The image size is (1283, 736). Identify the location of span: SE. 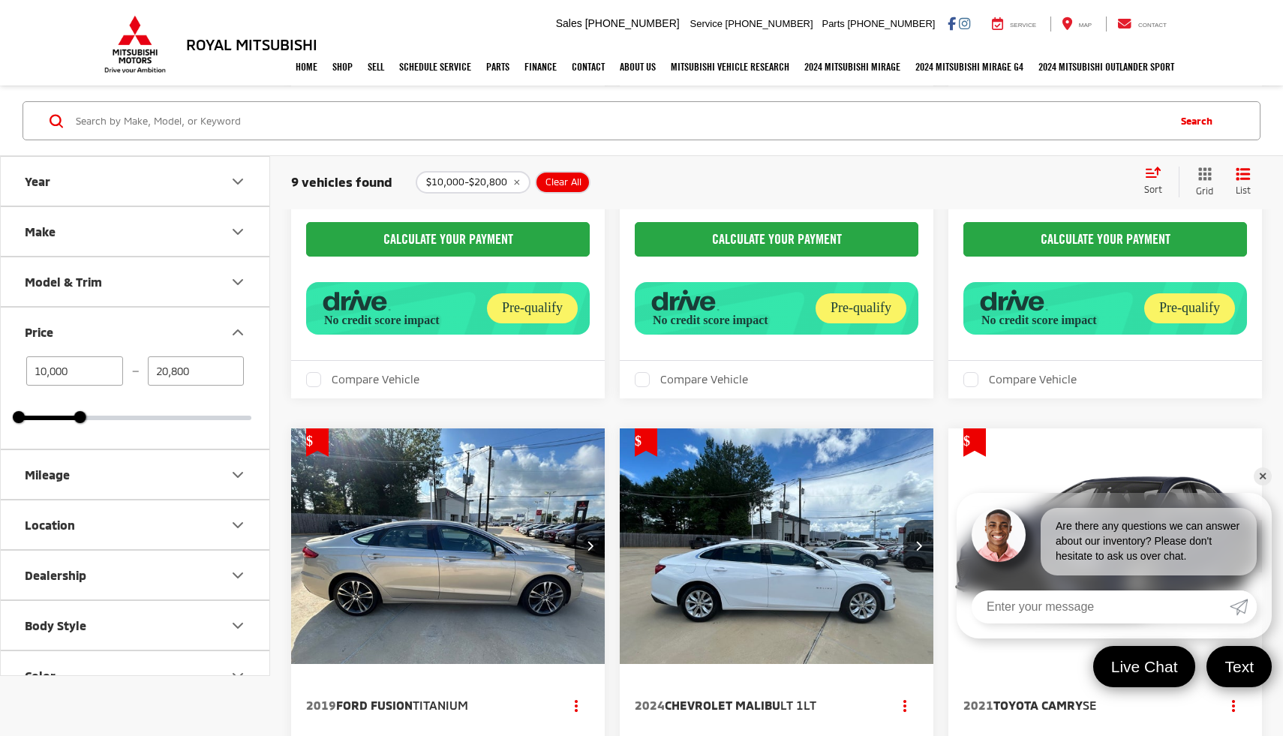
(1089, 704).